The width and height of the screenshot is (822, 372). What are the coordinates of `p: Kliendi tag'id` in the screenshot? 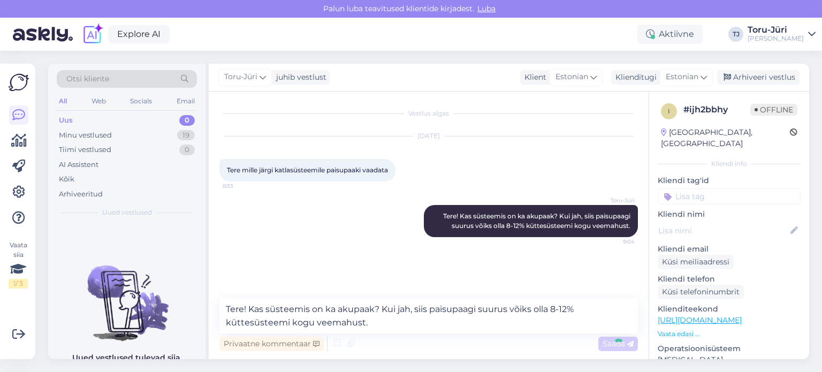 It's located at (729, 180).